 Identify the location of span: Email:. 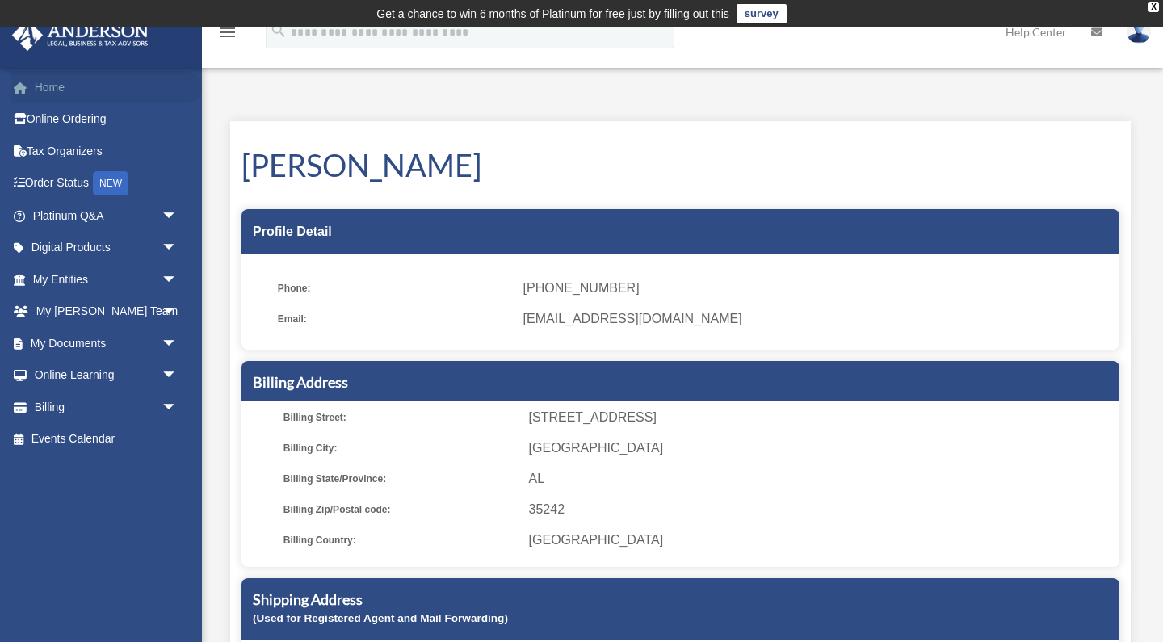
(395, 319).